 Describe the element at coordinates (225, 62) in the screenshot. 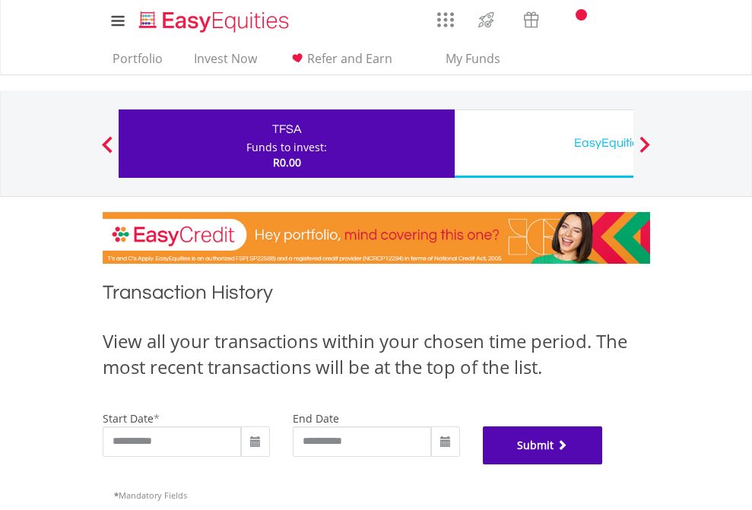

I see `a: Invest Now` at that location.